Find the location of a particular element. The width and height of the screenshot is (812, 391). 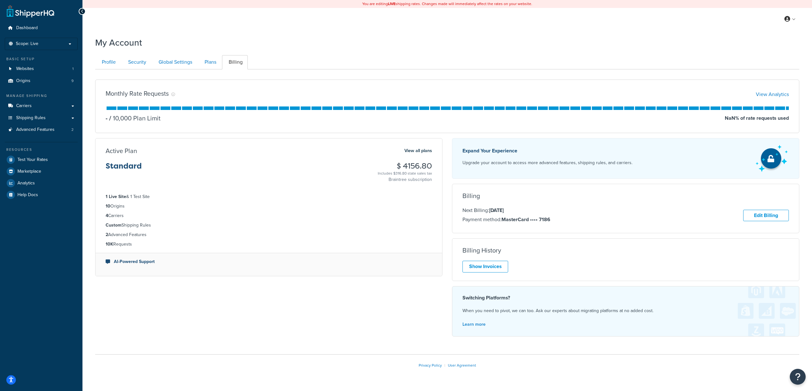

div: Resources is located at coordinates (41, 150).